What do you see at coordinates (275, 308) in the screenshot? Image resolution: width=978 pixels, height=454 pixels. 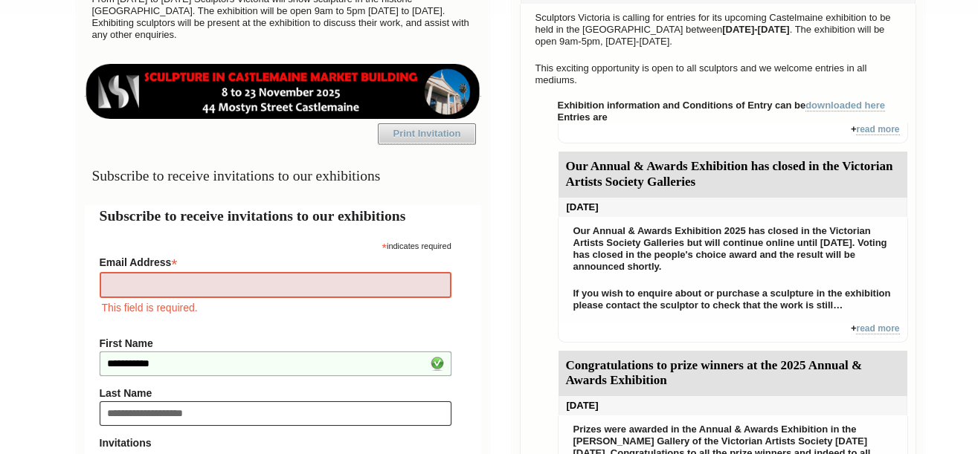 I see `div: This field is required.` at bounding box center [275, 308].